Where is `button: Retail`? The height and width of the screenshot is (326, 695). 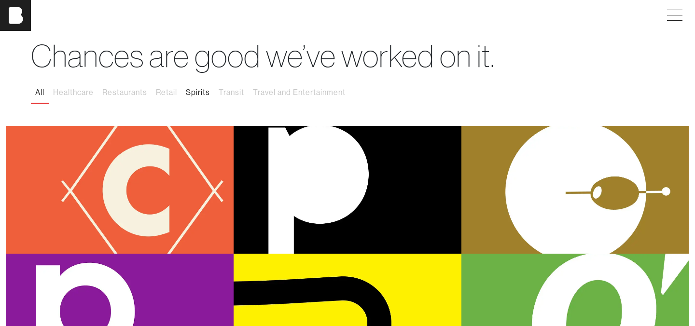 button: Retail is located at coordinates (167, 93).